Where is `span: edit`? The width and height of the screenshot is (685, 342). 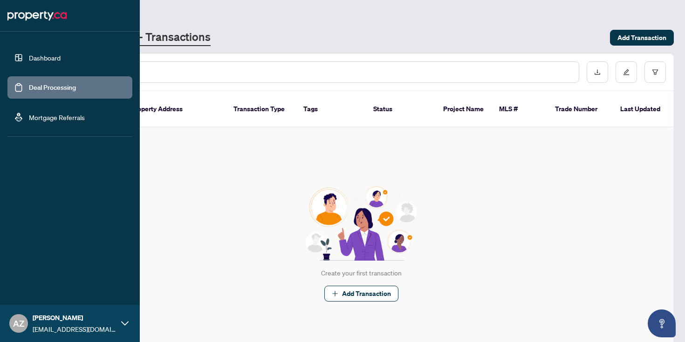 span: edit is located at coordinates (626, 72).